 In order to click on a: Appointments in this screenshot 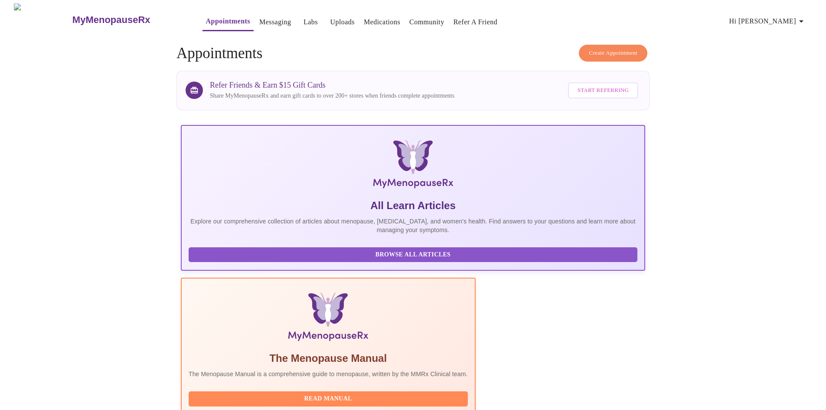, I will do `click(228, 21)`.